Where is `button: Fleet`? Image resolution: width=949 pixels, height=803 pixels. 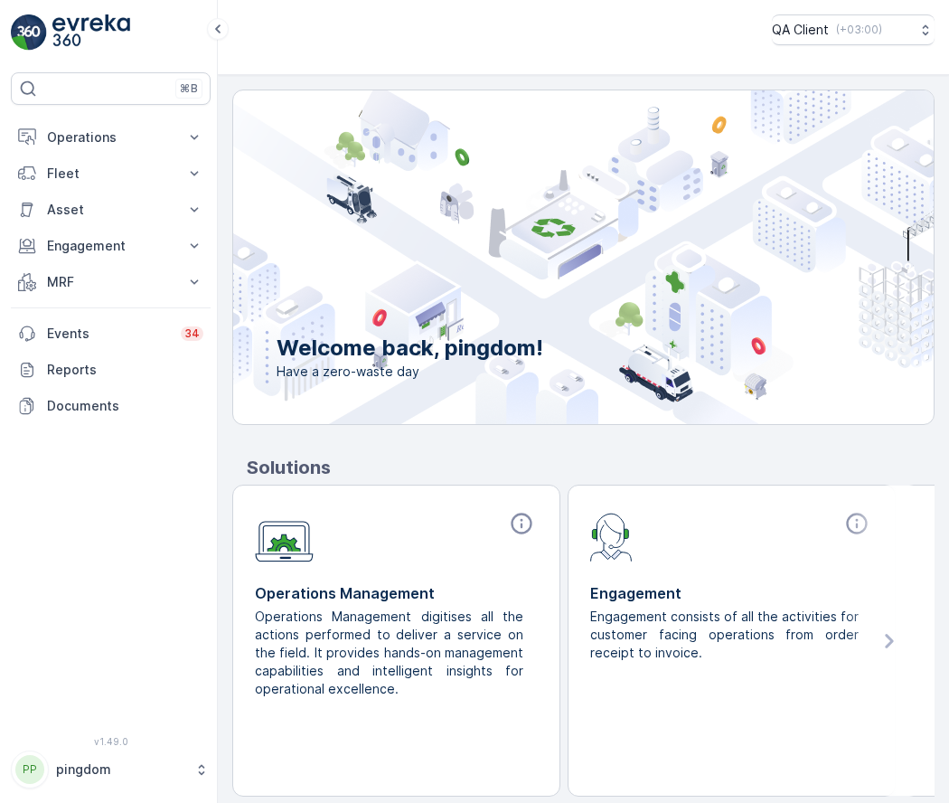
button: Fleet is located at coordinates (110, 174).